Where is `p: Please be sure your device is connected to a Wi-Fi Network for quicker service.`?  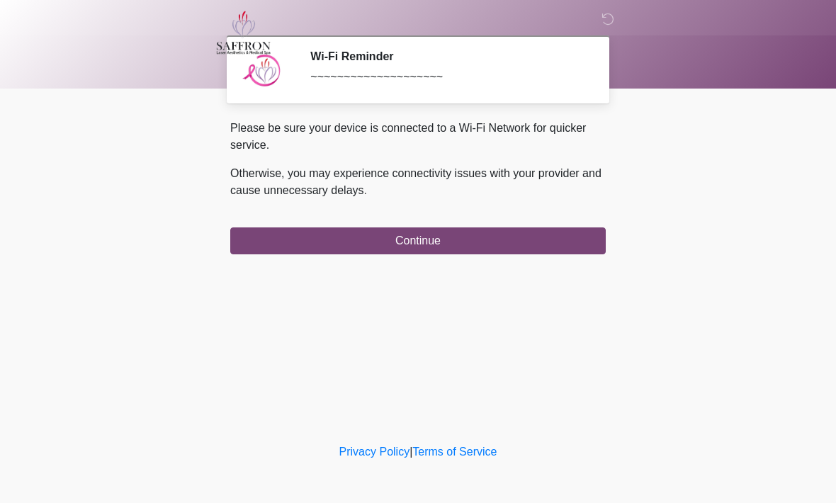
p: Please be sure your device is connected to a Wi-Fi Network for quicker service. is located at coordinates (418, 137).